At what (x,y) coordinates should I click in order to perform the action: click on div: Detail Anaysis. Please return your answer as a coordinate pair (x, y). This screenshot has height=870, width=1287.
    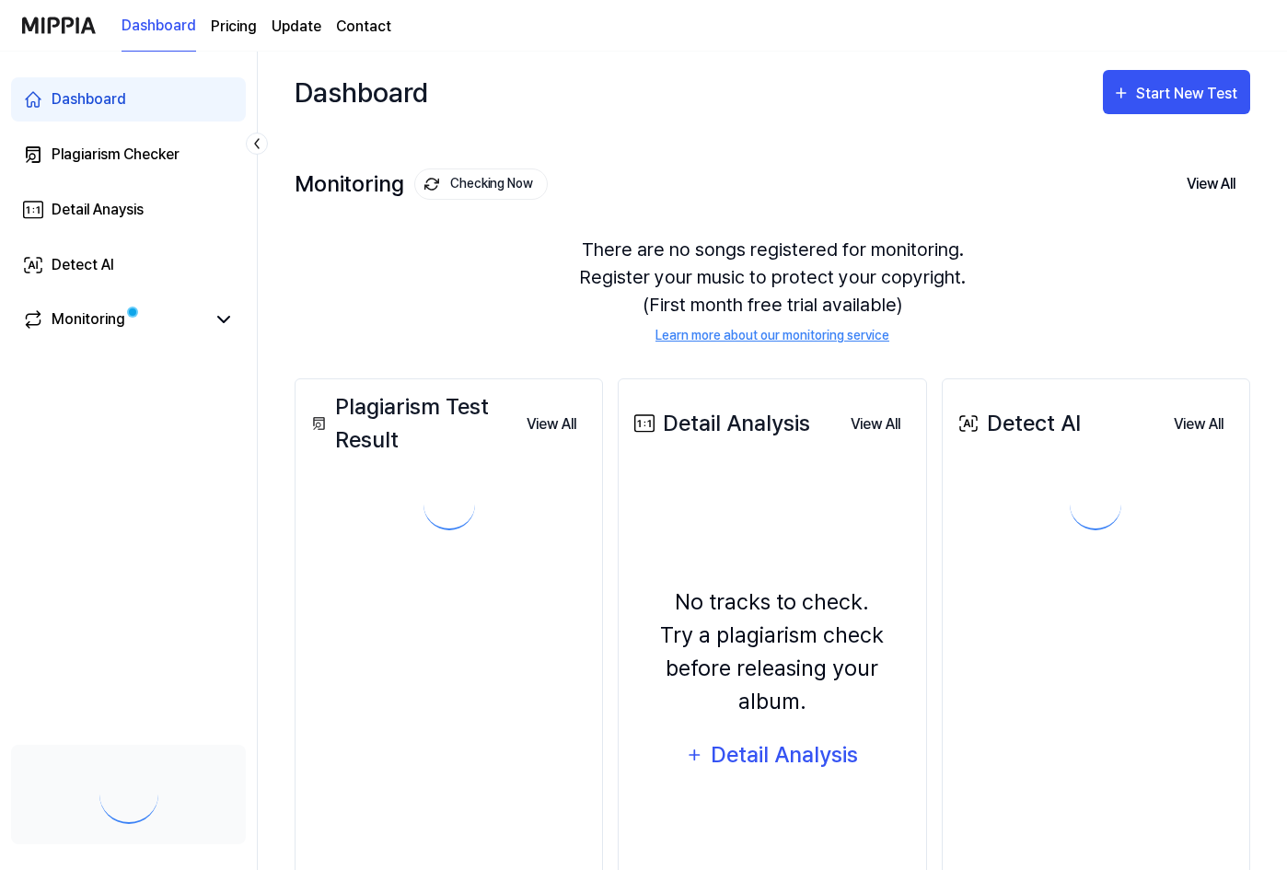
    Looking at the image, I should click on (98, 210).